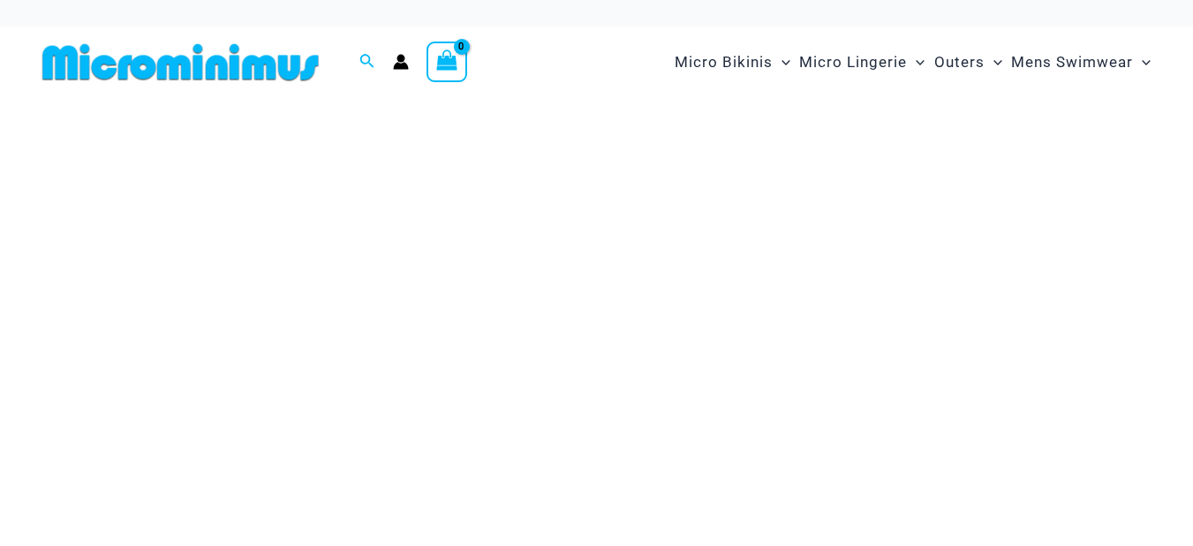 The width and height of the screenshot is (1193, 546). I want to click on span: Micro Bikinis, so click(723, 62).